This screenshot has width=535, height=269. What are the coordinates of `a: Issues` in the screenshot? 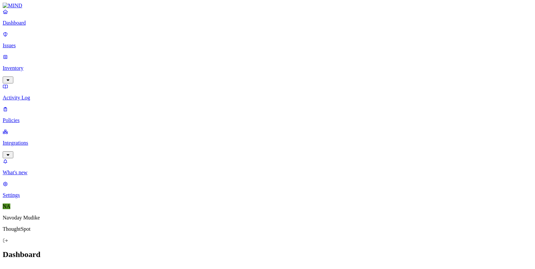 It's located at (267, 40).